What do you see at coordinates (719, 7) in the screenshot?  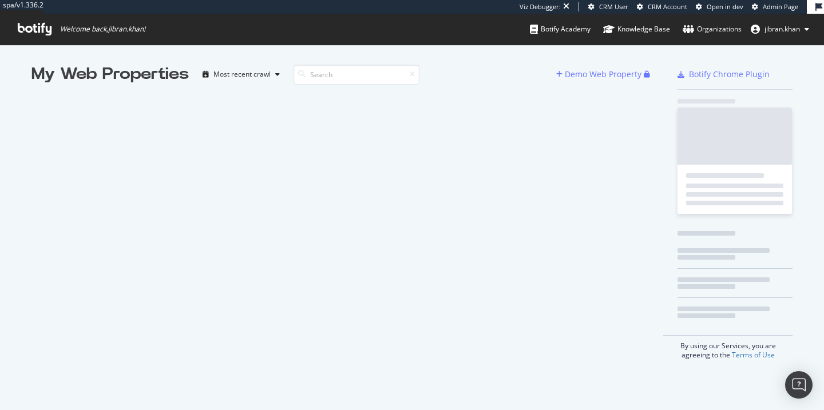 I see `a: Open in dev` at bounding box center [719, 7].